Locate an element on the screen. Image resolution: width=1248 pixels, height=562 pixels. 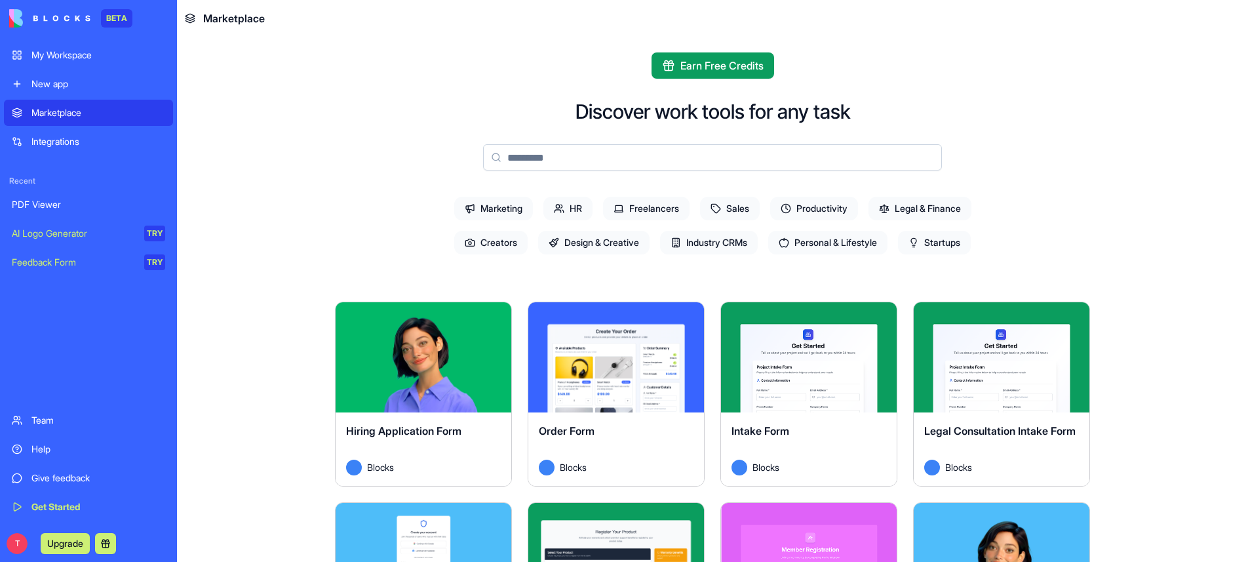
a: Help is located at coordinates (88, 449).